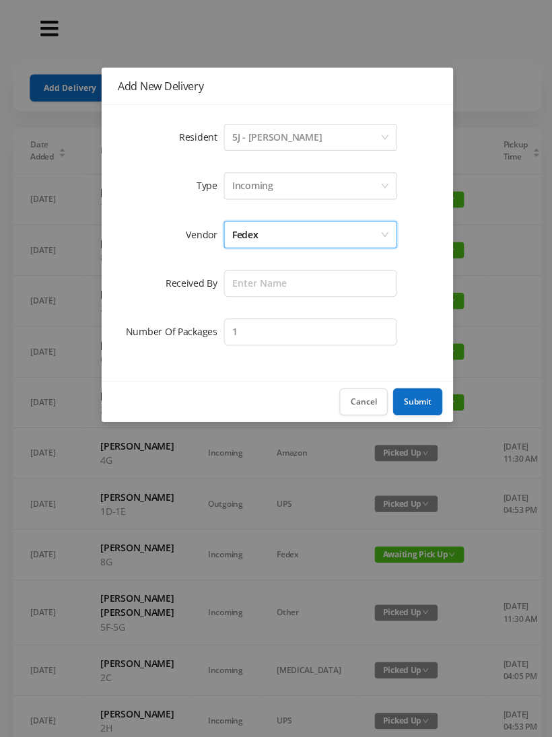 This screenshot has height=737, width=552. What do you see at coordinates (194, 281) in the screenshot?
I see `label: Received By` at bounding box center [194, 281].